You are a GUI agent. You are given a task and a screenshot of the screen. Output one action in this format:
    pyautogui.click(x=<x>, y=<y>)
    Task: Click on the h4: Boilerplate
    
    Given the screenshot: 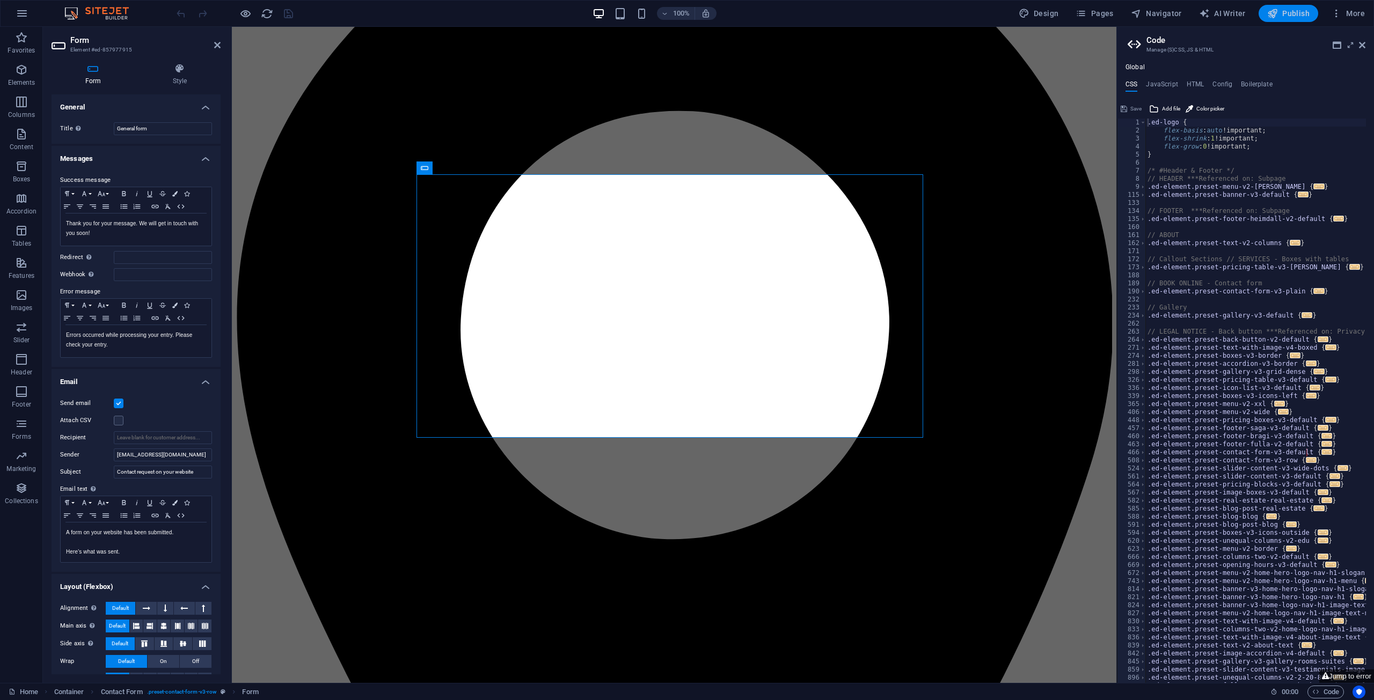 What is the action you would take?
    pyautogui.click(x=1256, y=86)
    